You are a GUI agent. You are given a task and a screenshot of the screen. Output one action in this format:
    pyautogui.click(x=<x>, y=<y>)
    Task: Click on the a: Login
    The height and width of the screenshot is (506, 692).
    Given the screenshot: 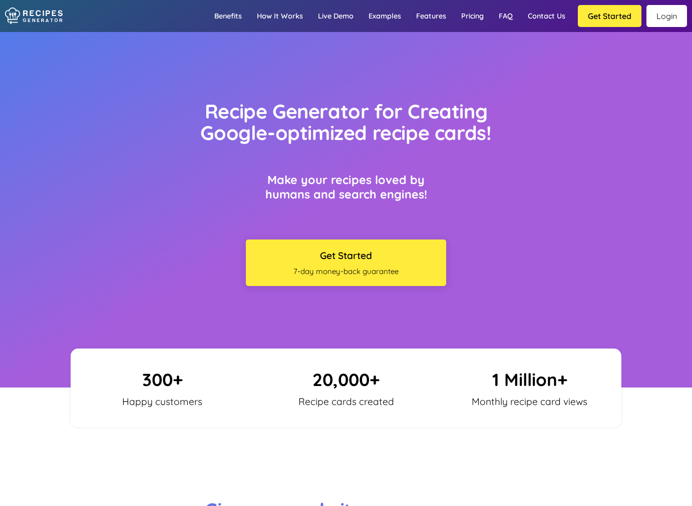 What is the action you would take?
    pyautogui.click(x=666, y=16)
    